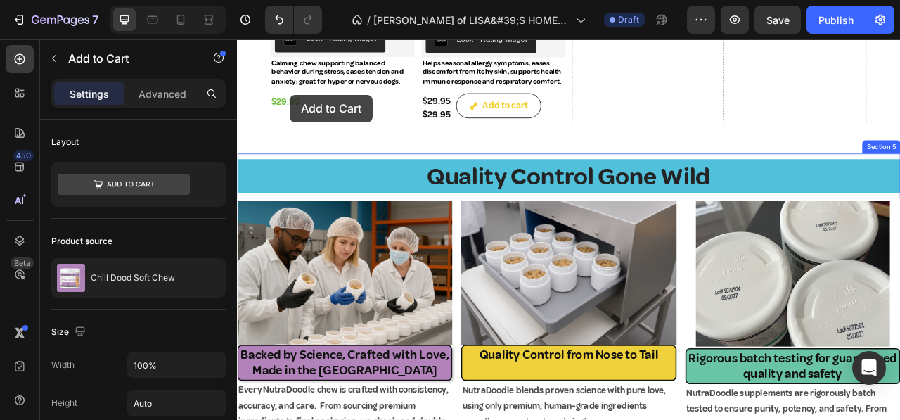 Image resolution: width=900 pixels, height=420 pixels. I want to click on p: Advanced, so click(163, 94).